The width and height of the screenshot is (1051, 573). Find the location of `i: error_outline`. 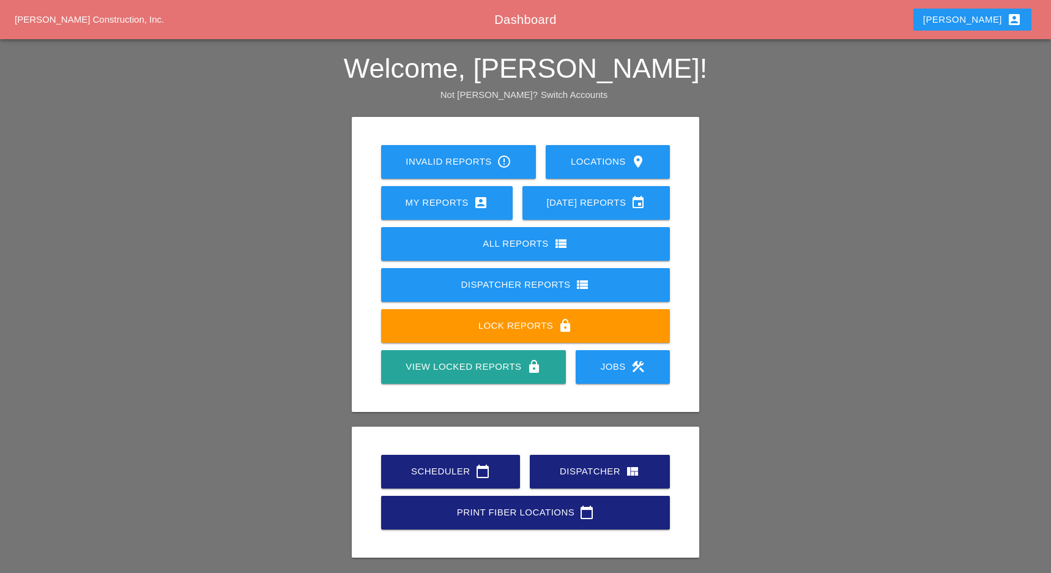

i: error_outline is located at coordinates (504, 162).